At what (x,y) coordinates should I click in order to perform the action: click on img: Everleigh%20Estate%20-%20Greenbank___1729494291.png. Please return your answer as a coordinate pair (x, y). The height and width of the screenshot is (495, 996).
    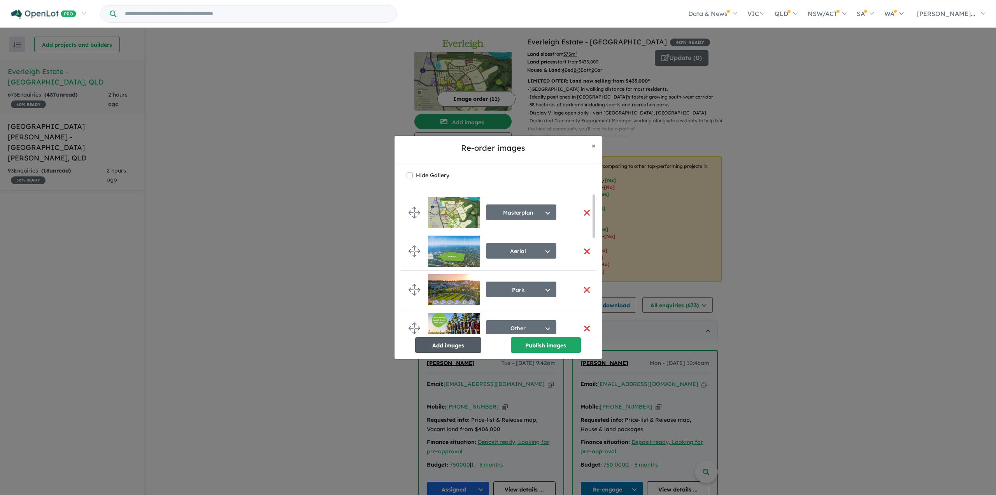
    Looking at the image, I should click on (454, 289).